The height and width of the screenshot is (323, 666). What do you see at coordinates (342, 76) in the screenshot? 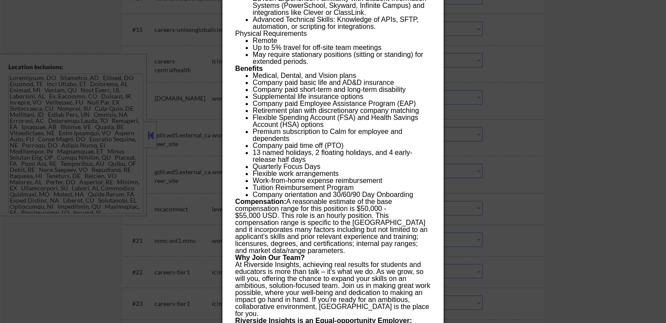
I see `li: Medical, Dental, and Vision plans` at bounding box center [342, 76].